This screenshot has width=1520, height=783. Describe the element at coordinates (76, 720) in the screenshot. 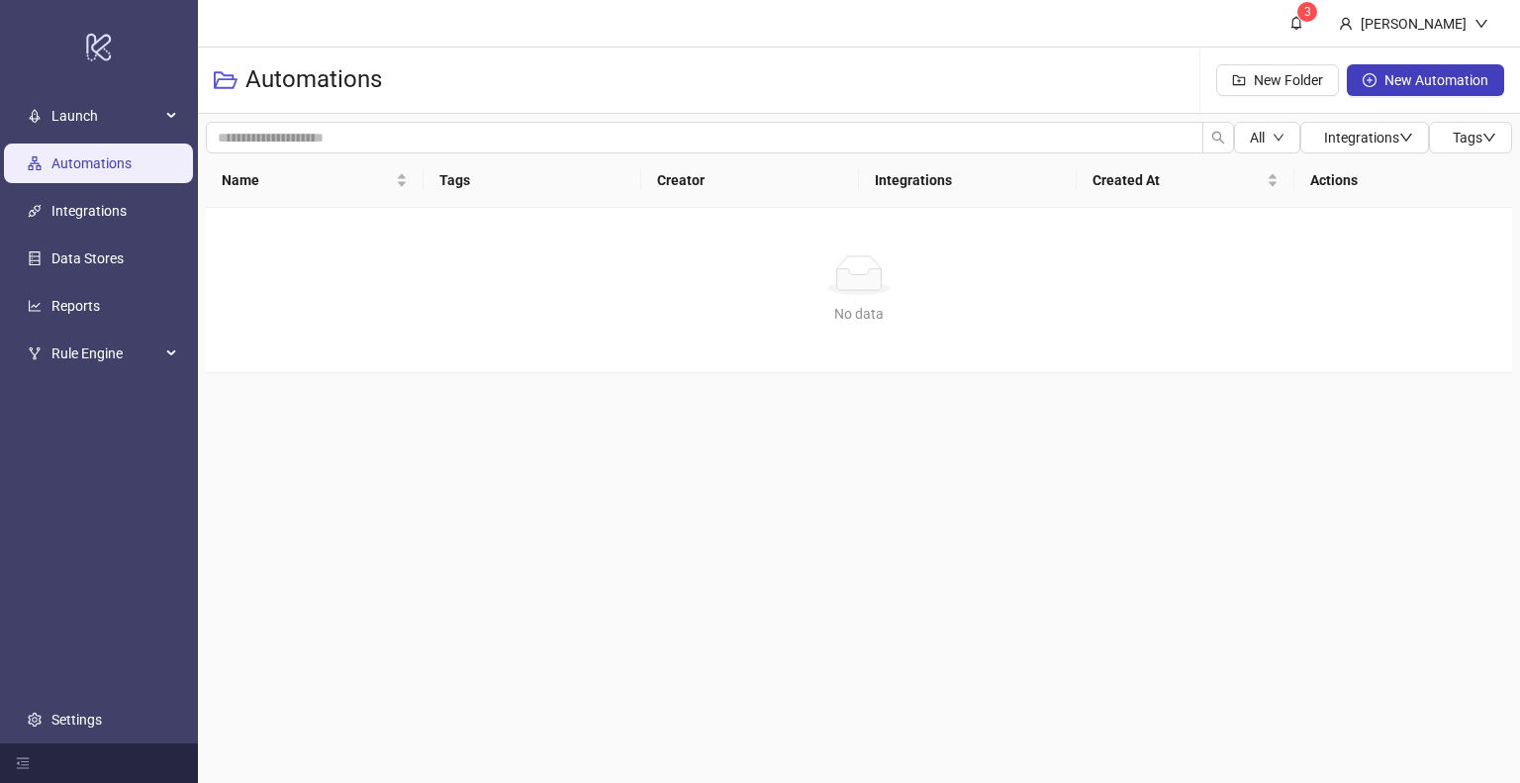

I see `a: Settings` at that location.